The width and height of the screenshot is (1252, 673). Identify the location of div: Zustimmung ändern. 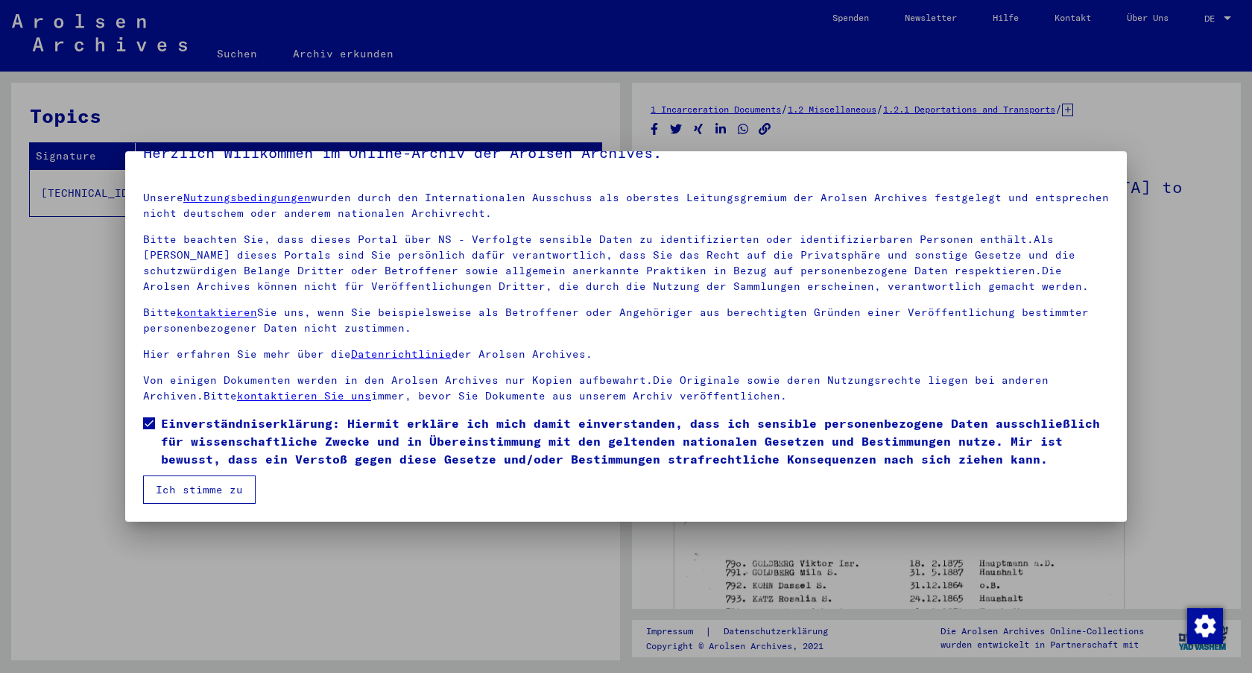
(1204, 625).